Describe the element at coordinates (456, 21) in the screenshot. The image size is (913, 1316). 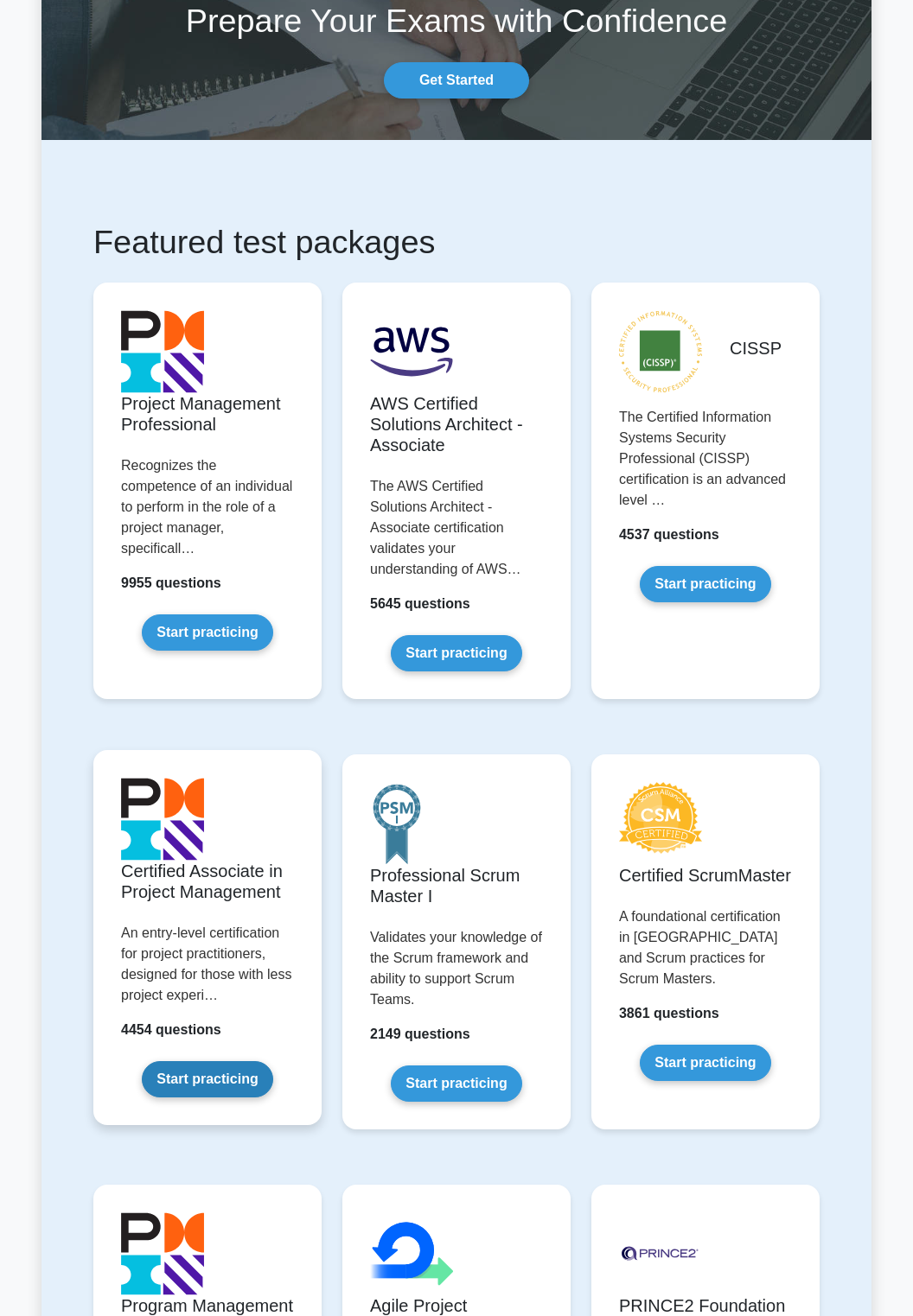
I see `h1: Prepare Your Exams with Confidence` at that location.